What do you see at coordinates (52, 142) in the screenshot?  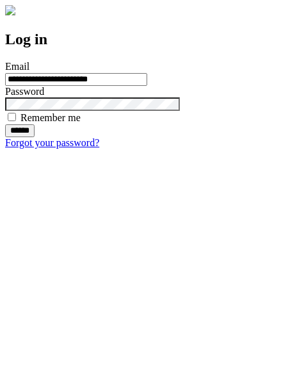 I see `a: Forgot your password?` at bounding box center [52, 142].